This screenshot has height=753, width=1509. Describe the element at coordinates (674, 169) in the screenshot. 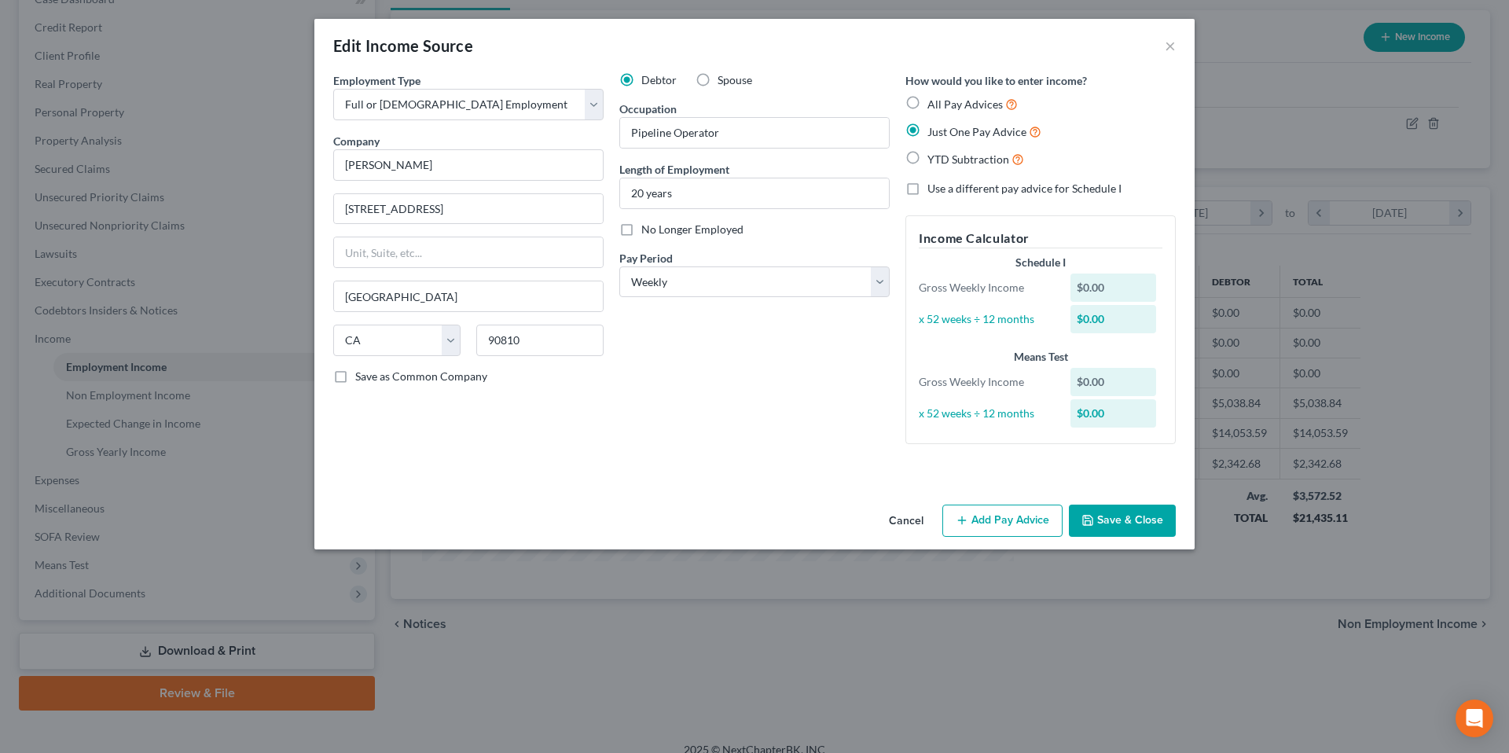

I see `label: Length of Employment` at that location.